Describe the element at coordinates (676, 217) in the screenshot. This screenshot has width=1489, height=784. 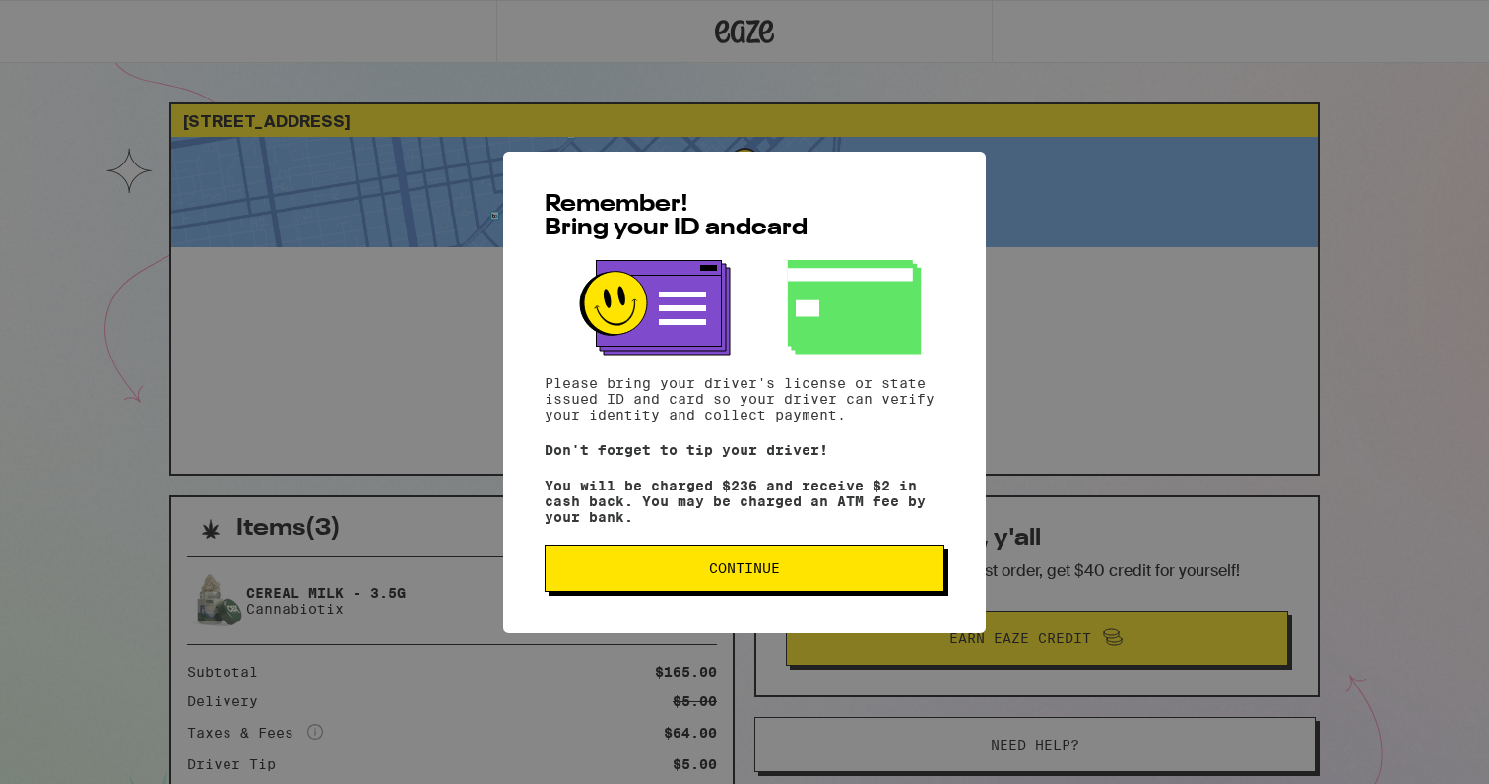
I see `span: Remember! Bring your ID and card` at that location.